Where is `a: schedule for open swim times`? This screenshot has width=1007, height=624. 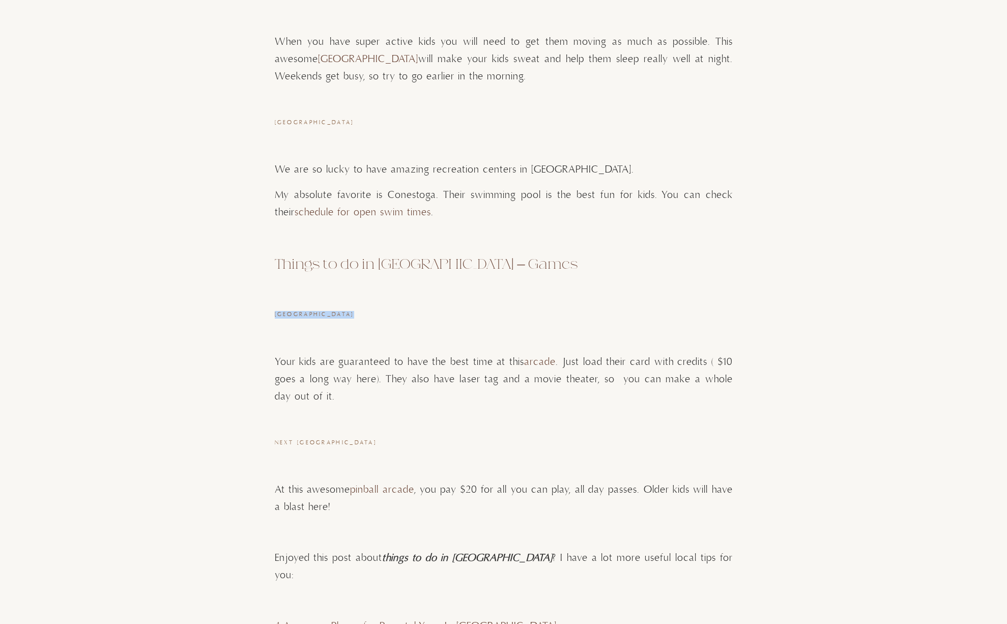
a: schedule for open swim times is located at coordinates (363, 212).